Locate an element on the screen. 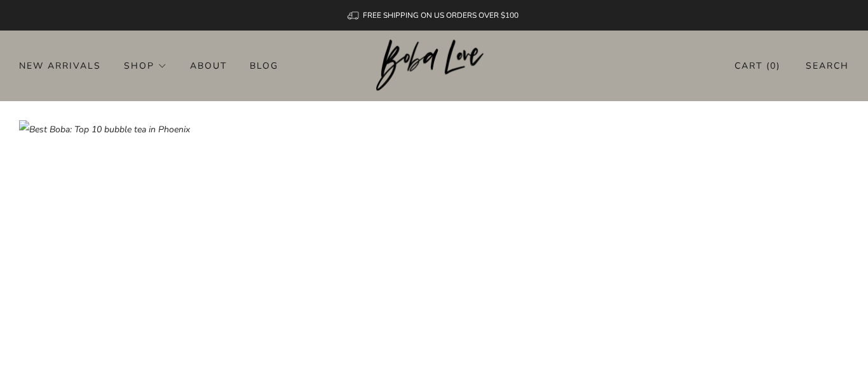  a: Cart is located at coordinates (758, 65).